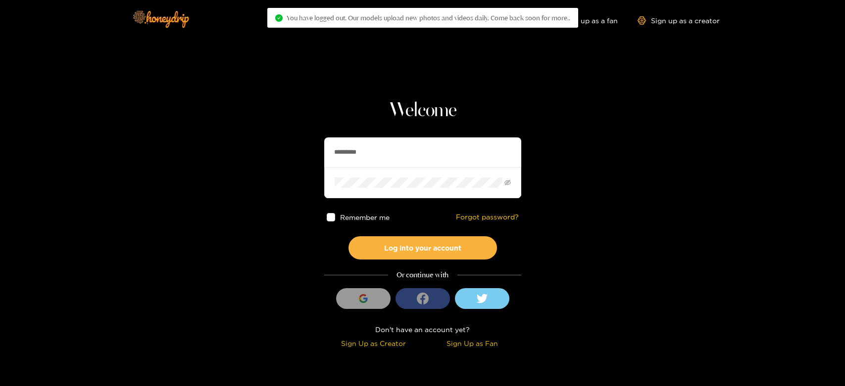  Describe the element at coordinates (583, 20) in the screenshot. I see `a: Sign up as a fan` at that location.